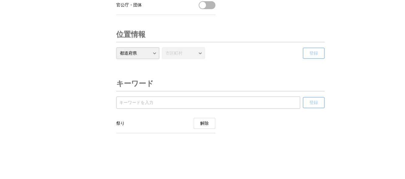 The image size is (405, 179). I want to click on input: 受信するキーワードを登録する, so click(208, 103).